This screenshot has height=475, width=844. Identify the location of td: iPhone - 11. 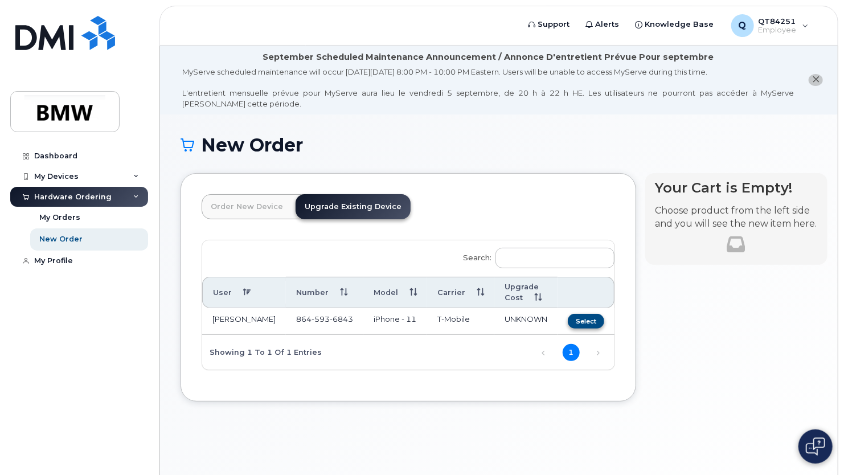
(395, 321).